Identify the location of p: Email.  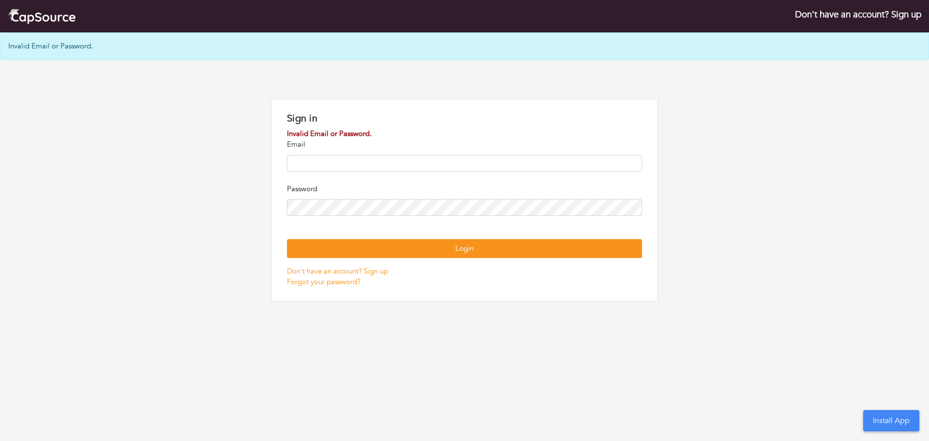
(465, 144).